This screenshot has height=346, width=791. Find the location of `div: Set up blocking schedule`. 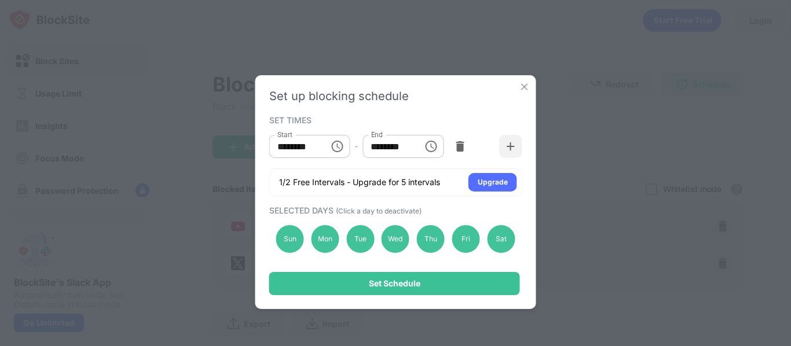

div: Set up blocking schedule is located at coordinates (396, 96).